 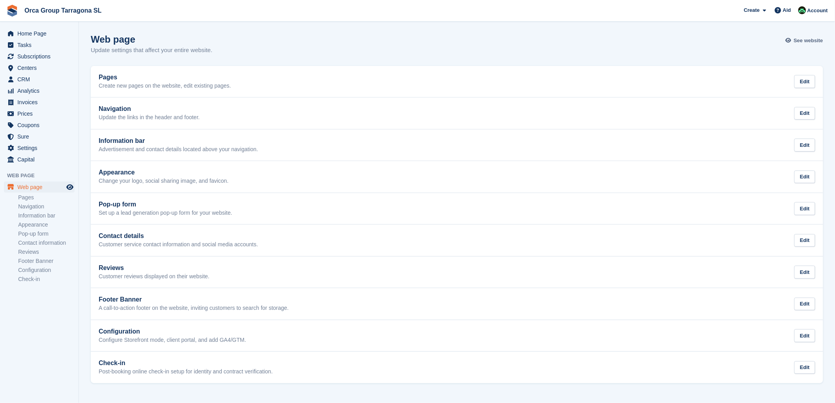 What do you see at coordinates (173, 340) in the screenshot?
I see `font: Configure Storefront mode, client portal, and add GA4/GTM.` at bounding box center [173, 340].